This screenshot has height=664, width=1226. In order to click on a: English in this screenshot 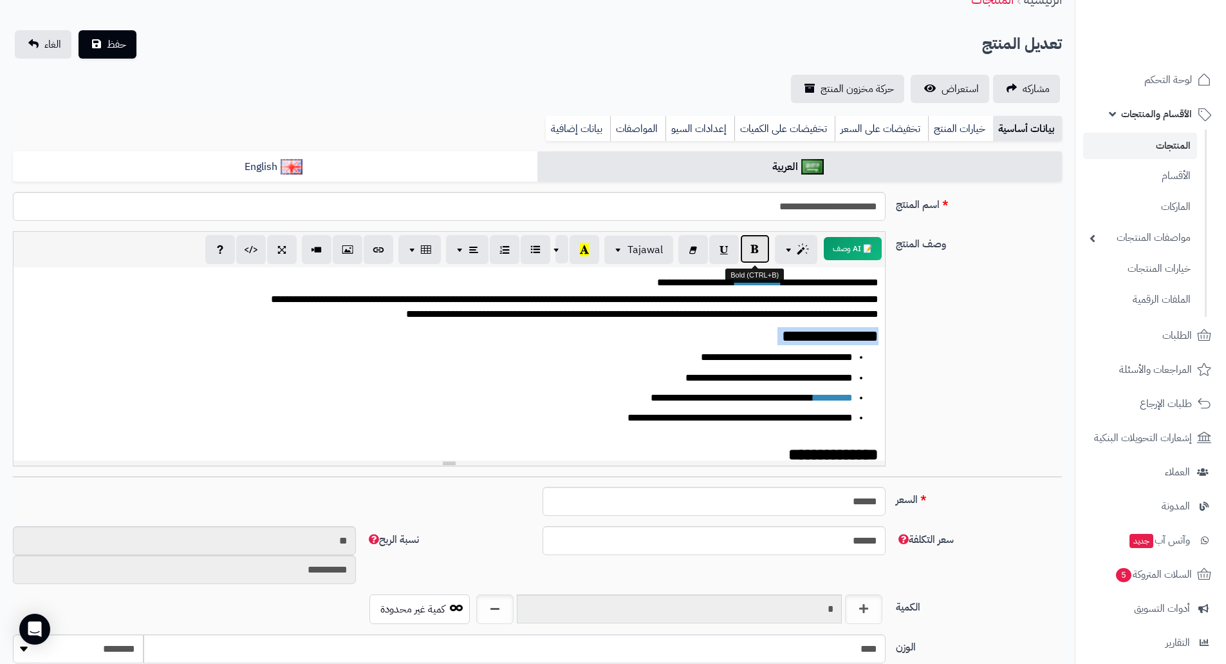, I will do `click(275, 167)`.